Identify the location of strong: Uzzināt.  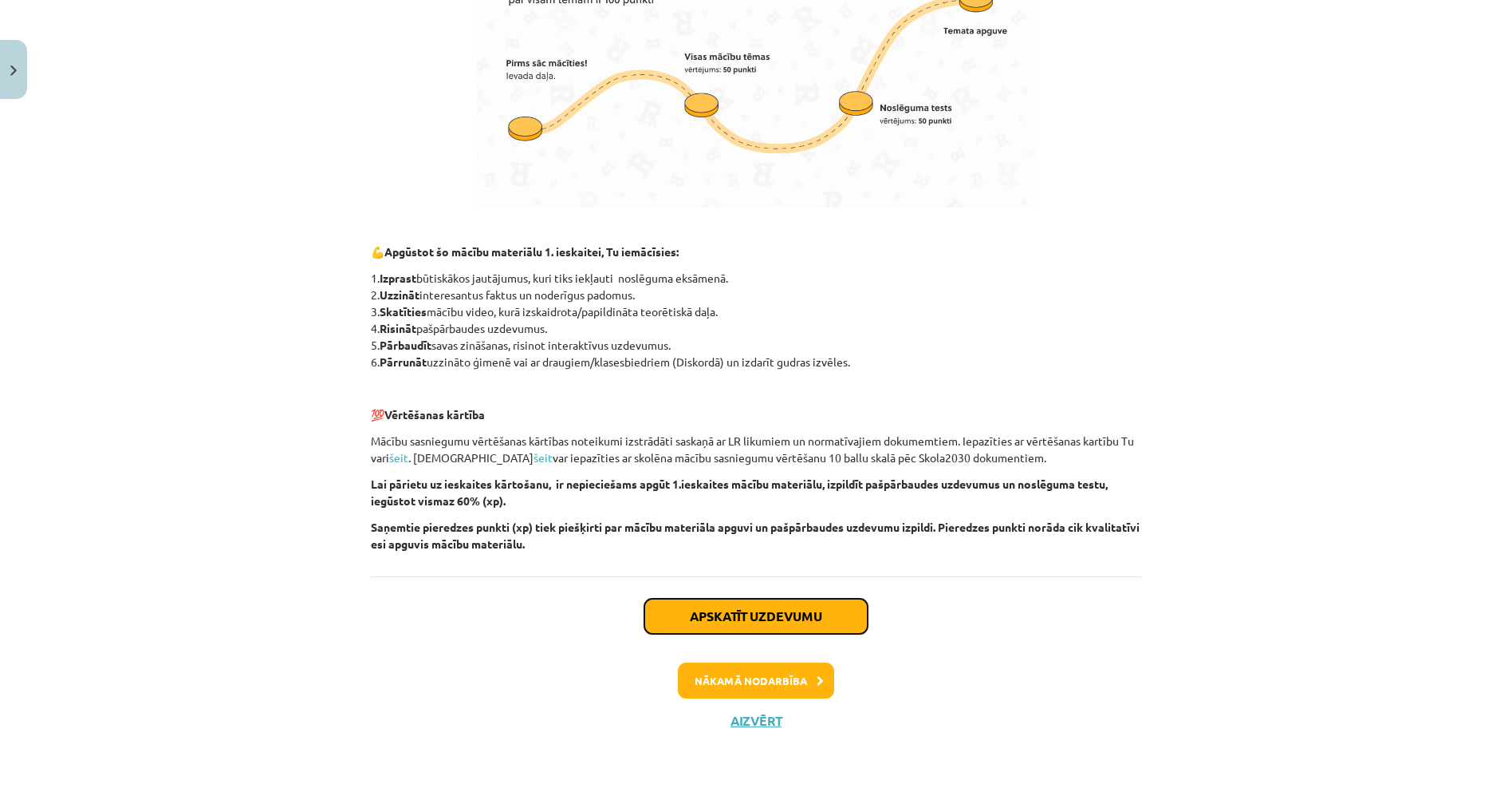
(399, 294).